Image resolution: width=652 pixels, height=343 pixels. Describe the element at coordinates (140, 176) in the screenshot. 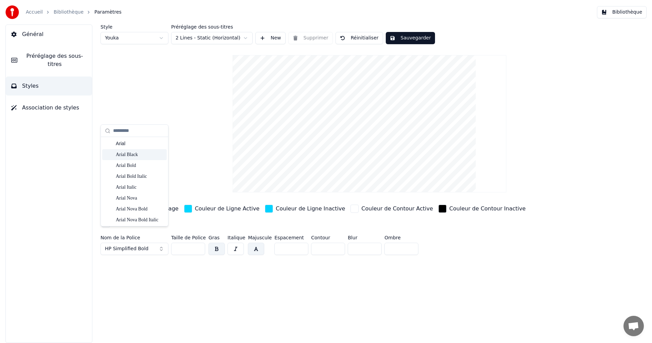

I see `div: Arial Bold Italic` at that location.